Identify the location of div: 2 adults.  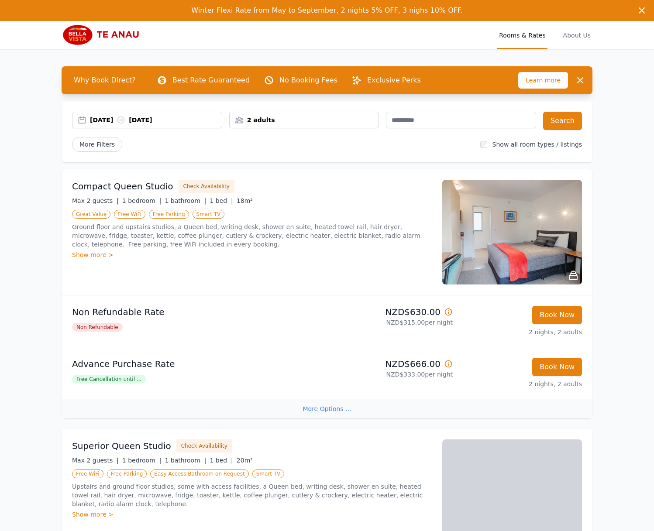
(304, 120).